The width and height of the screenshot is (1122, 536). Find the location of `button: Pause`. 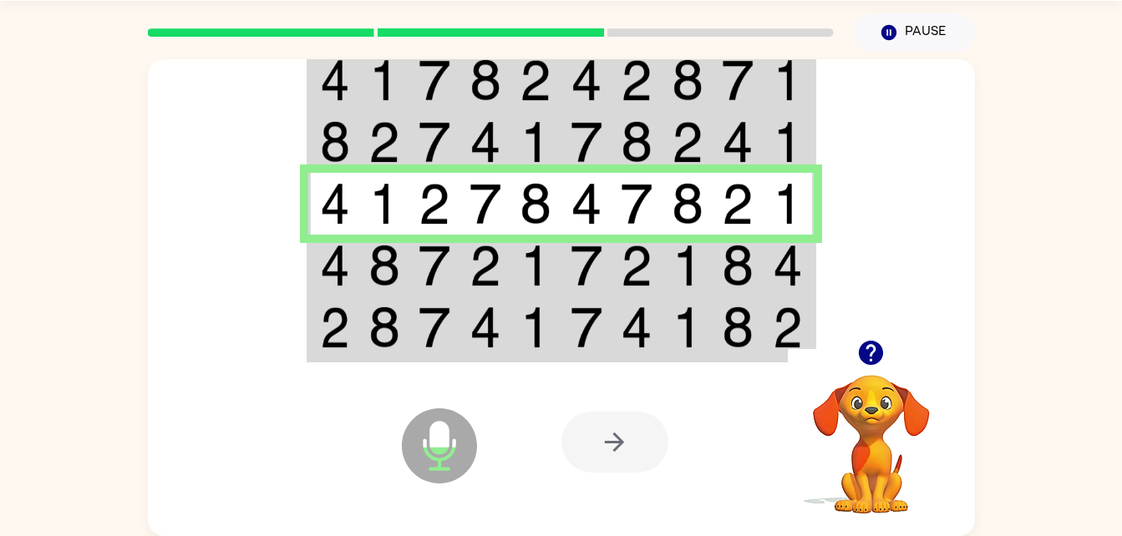

button: Pause is located at coordinates (914, 33).